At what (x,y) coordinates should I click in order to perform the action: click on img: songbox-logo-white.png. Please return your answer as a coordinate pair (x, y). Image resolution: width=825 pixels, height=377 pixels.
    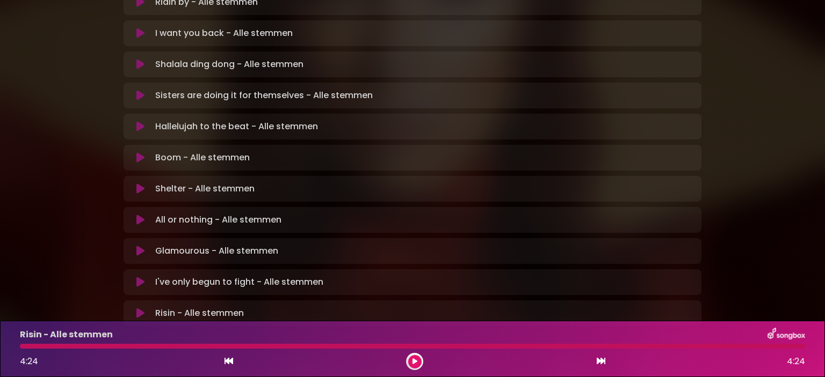
    Looking at the image, I should click on (786, 335).